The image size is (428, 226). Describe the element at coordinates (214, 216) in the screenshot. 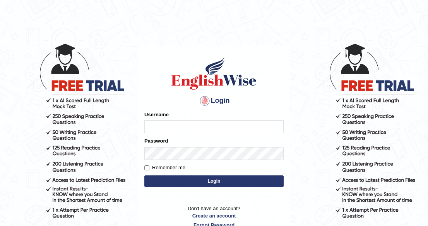

I see `a: Create an account` at that location.